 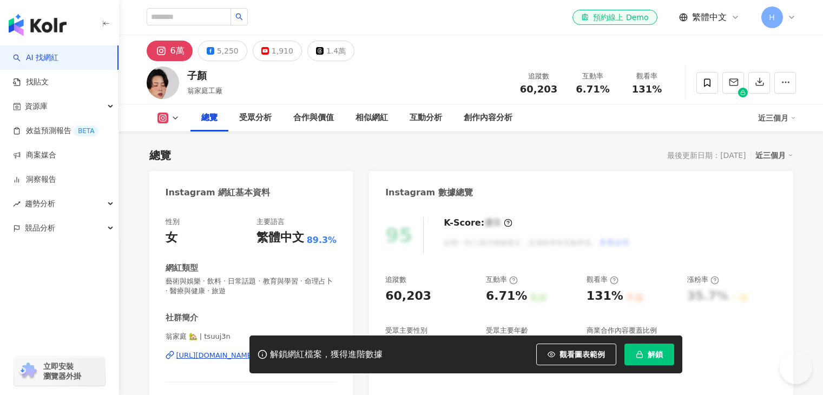 What do you see at coordinates (163, 83) in the screenshot?
I see `img: KOL Avatar` at bounding box center [163, 83].